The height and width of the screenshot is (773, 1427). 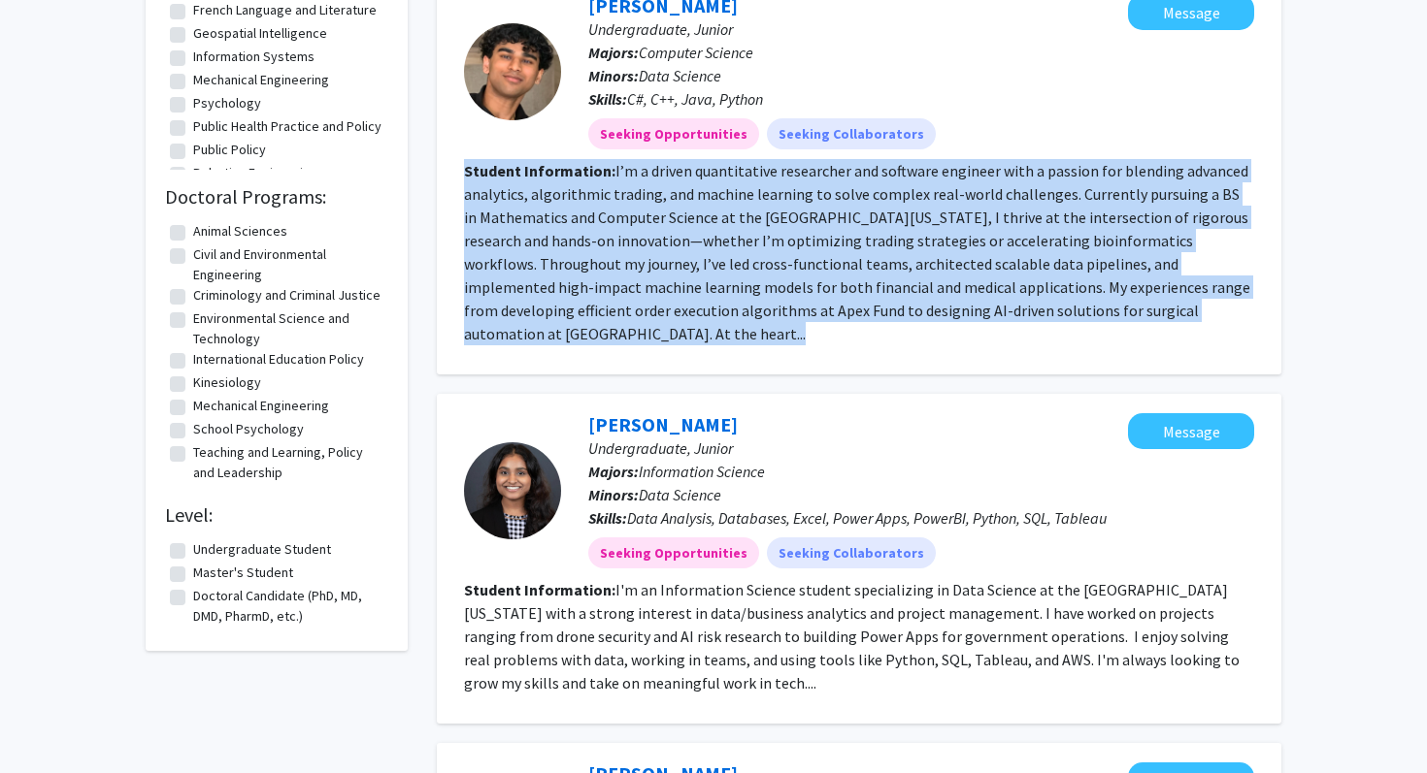 What do you see at coordinates (229, 149) in the screenshot?
I see `label: Public Policy` at bounding box center [229, 149].